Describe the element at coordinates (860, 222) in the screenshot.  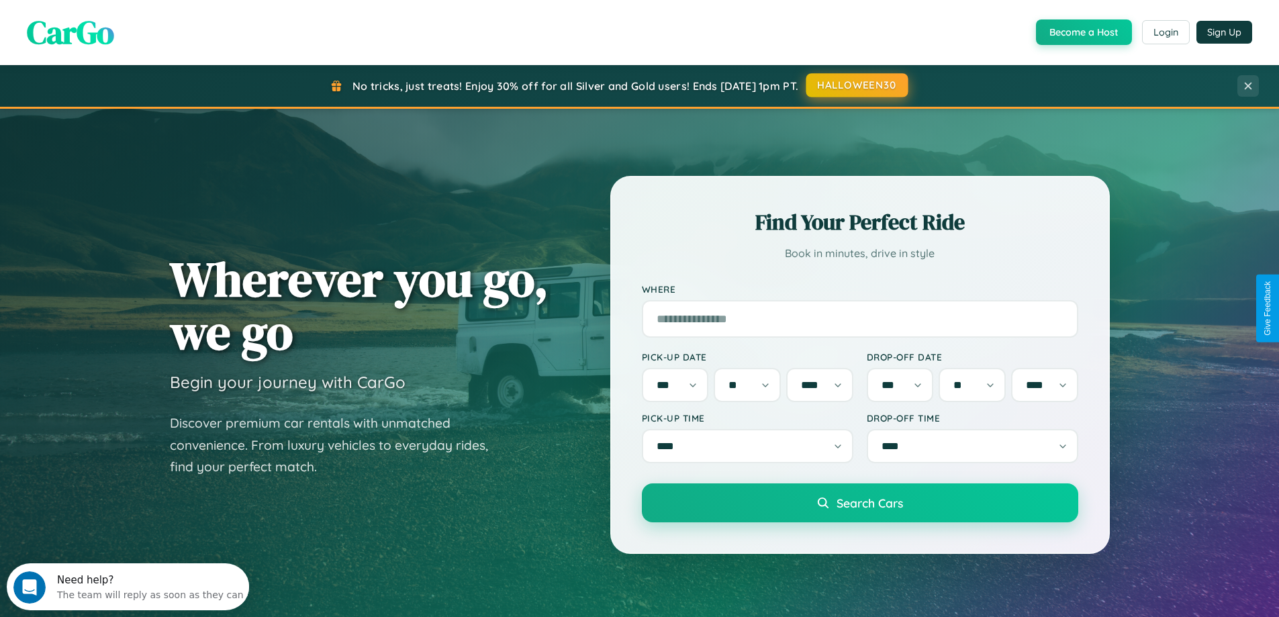
I see `h2: Find Your Perfect Ride` at that location.